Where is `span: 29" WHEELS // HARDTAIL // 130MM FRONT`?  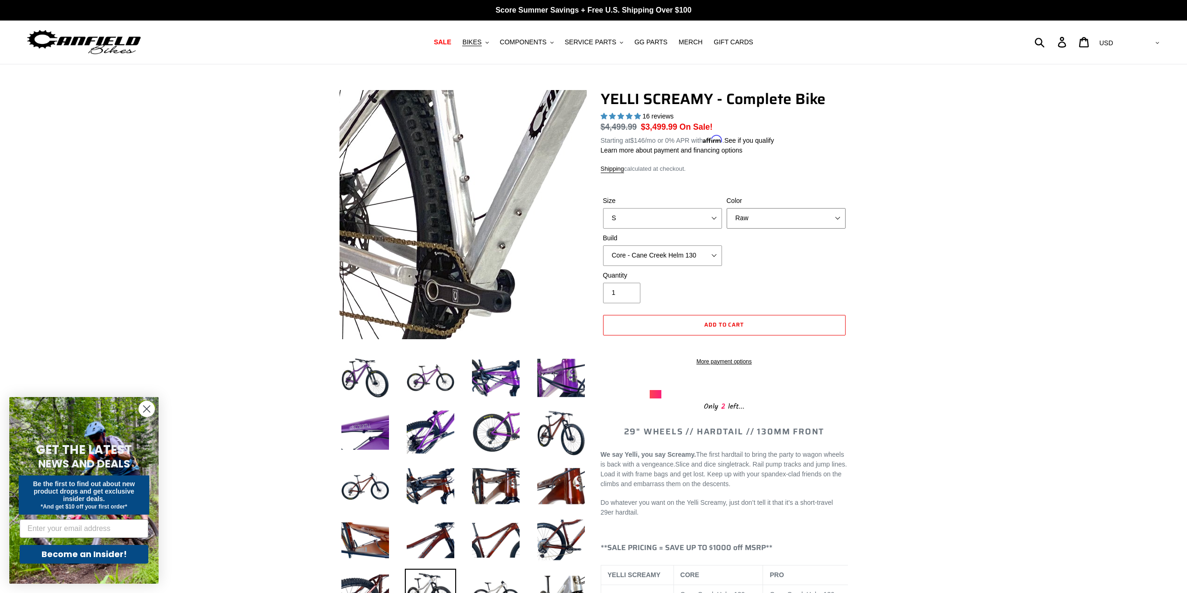 span: 29" WHEELS // HARDTAIL // 130MM FRONT is located at coordinates (724, 431).